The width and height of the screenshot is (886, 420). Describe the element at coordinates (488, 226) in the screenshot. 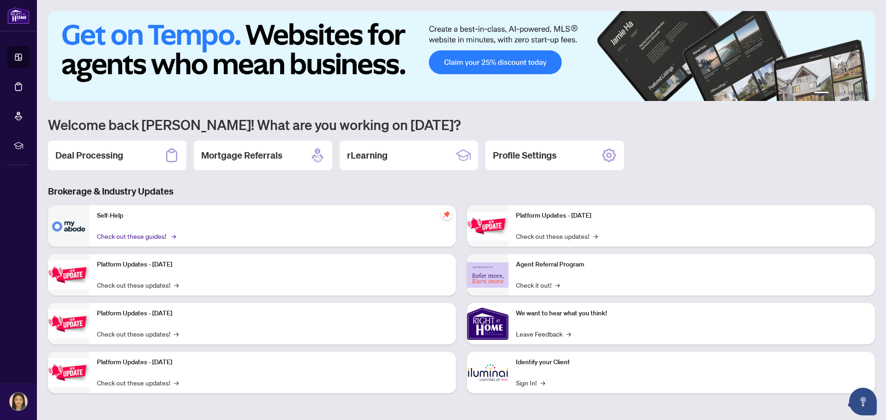

I see `img: Platform Updates - June 23, 2025` at that location.